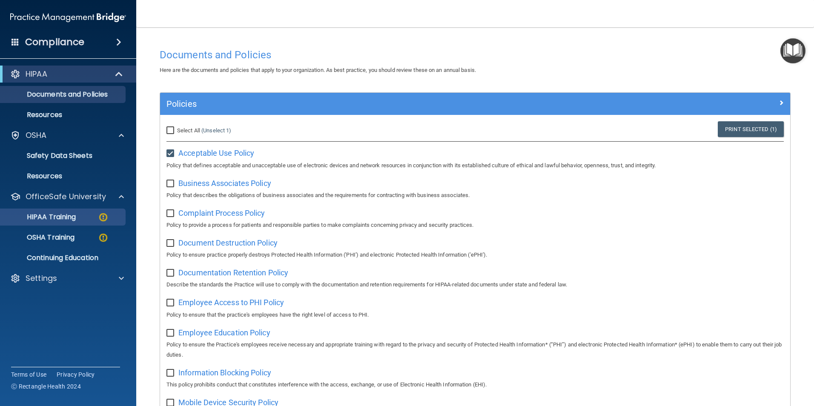  What do you see at coordinates (40, 238) in the screenshot?
I see `p: OSHA Training` at bounding box center [40, 238].